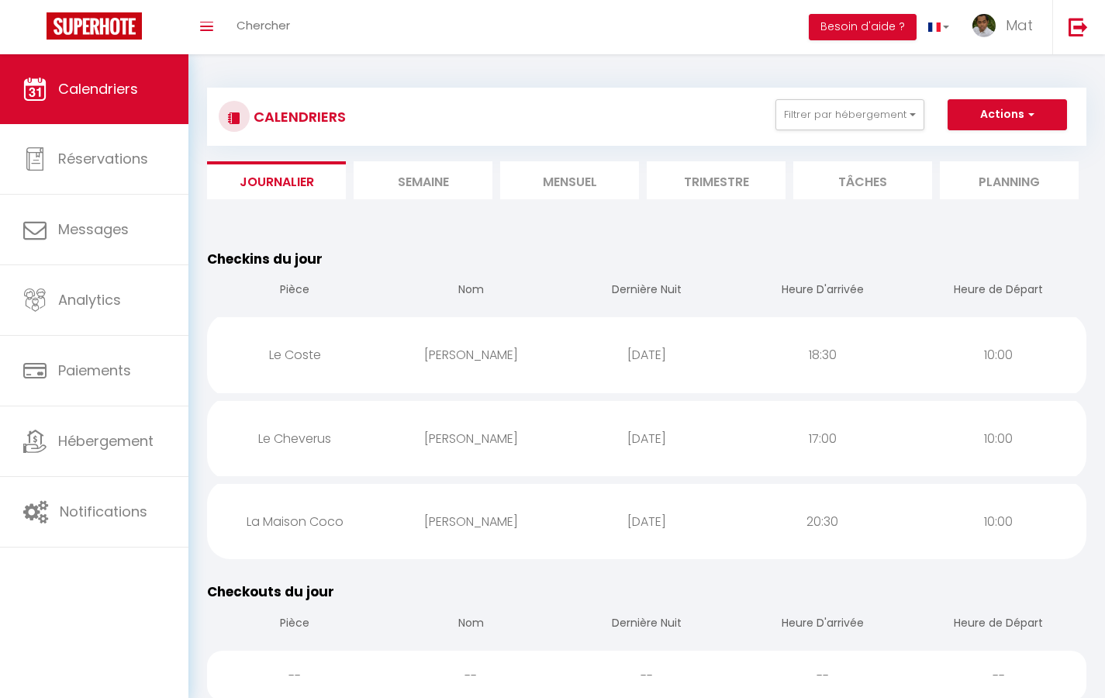 The height and width of the screenshot is (698, 1105). I want to click on li: Planning, so click(1009, 180).